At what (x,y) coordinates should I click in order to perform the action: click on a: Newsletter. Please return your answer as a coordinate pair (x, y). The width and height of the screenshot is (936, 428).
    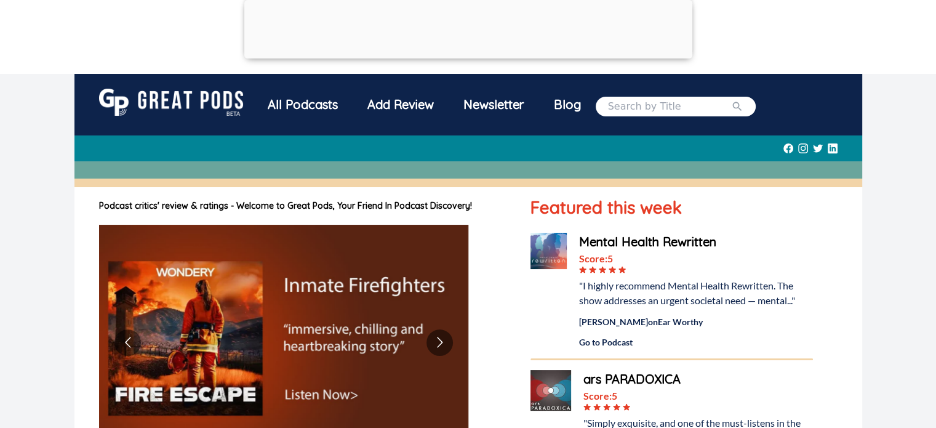
    Looking at the image, I should click on (494, 106).